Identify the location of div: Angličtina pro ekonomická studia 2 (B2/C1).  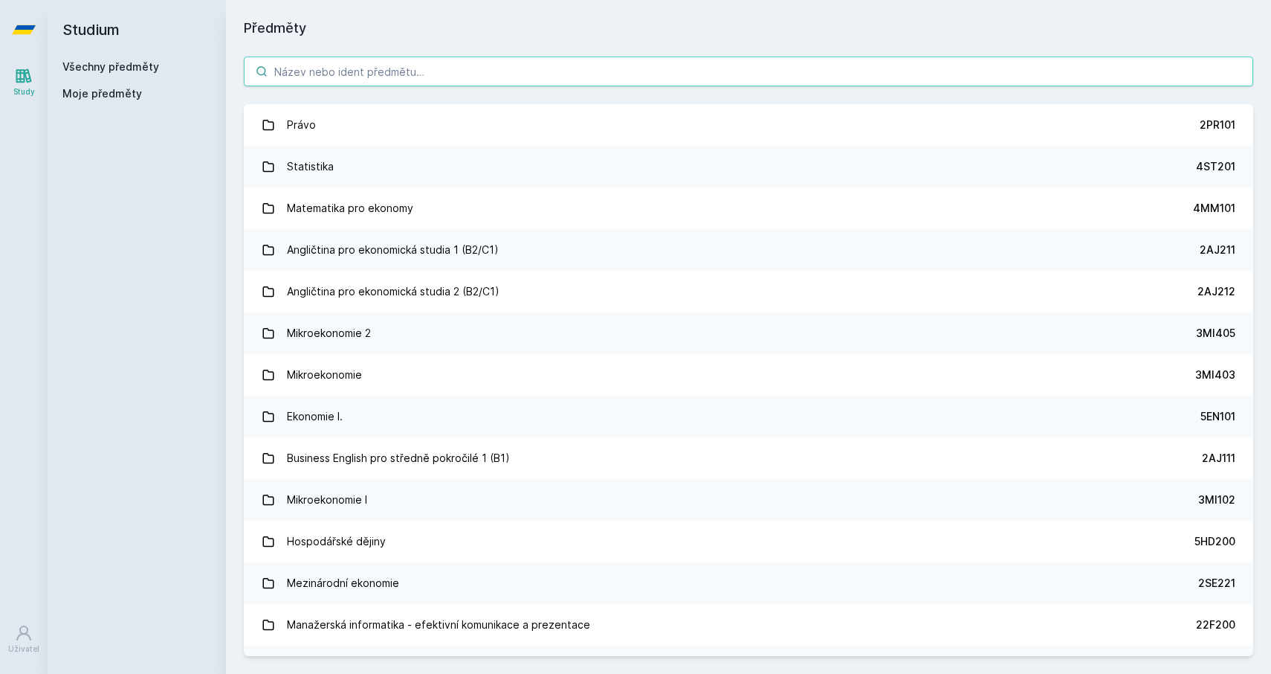
(393, 291).